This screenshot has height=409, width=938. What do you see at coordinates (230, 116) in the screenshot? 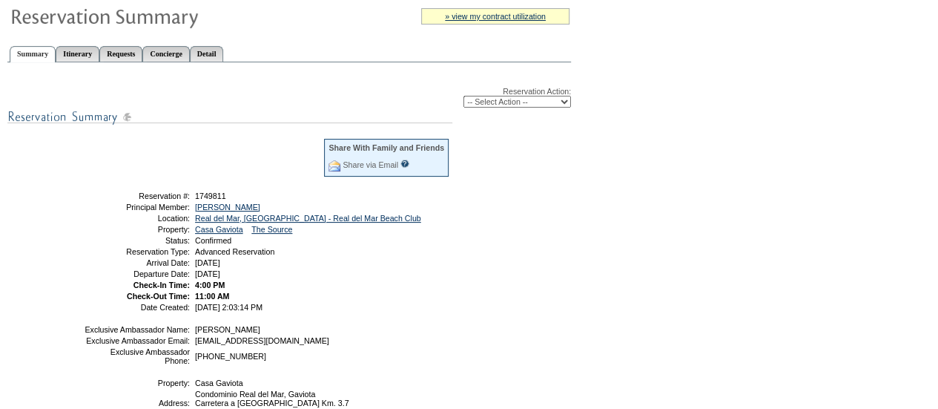
I see `img: subTtlResSummary.gif` at bounding box center [230, 116].